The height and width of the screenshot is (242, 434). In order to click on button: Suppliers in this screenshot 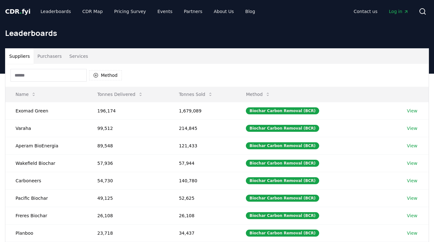, I will do `click(19, 56)`.